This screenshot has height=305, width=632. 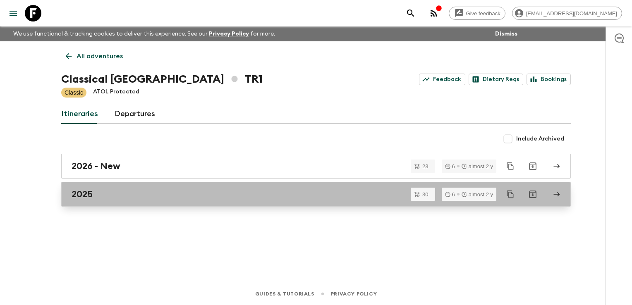 What do you see at coordinates (74, 93) in the screenshot?
I see `p: Classic` at bounding box center [74, 93].